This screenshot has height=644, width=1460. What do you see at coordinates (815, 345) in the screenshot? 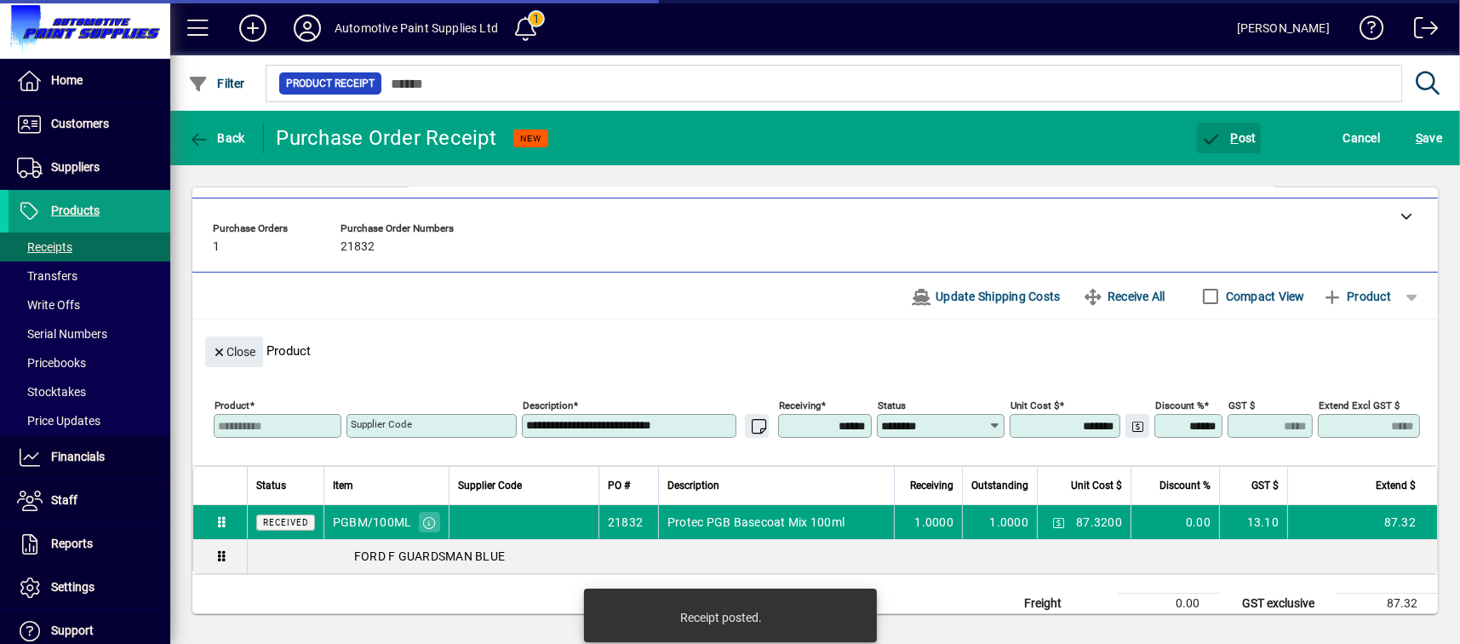
I see `div: Product` at bounding box center [815, 345].